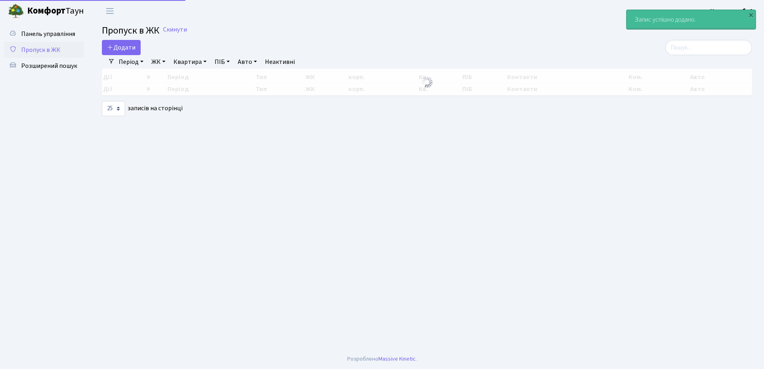 The height and width of the screenshot is (369, 764). I want to click on b: Комфорт, so click(46, 11).